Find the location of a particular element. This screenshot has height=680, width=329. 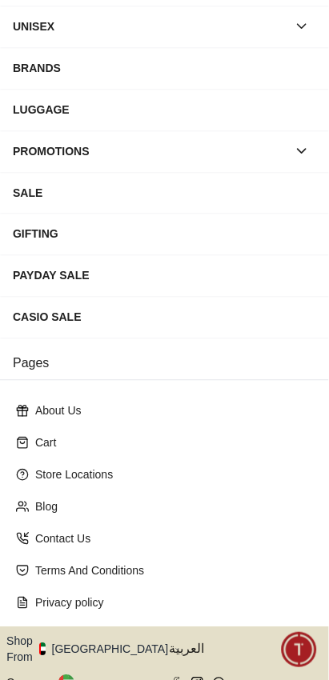

div: LUGGAGE is located at coordinates (164, 110).